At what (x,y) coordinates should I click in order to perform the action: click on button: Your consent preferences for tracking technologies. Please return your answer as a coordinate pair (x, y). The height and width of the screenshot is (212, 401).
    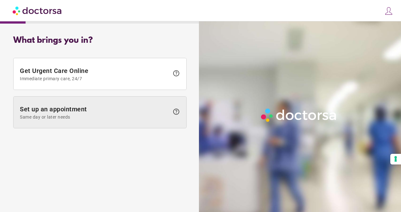
    Looking at the image, I should click on (395, 159).